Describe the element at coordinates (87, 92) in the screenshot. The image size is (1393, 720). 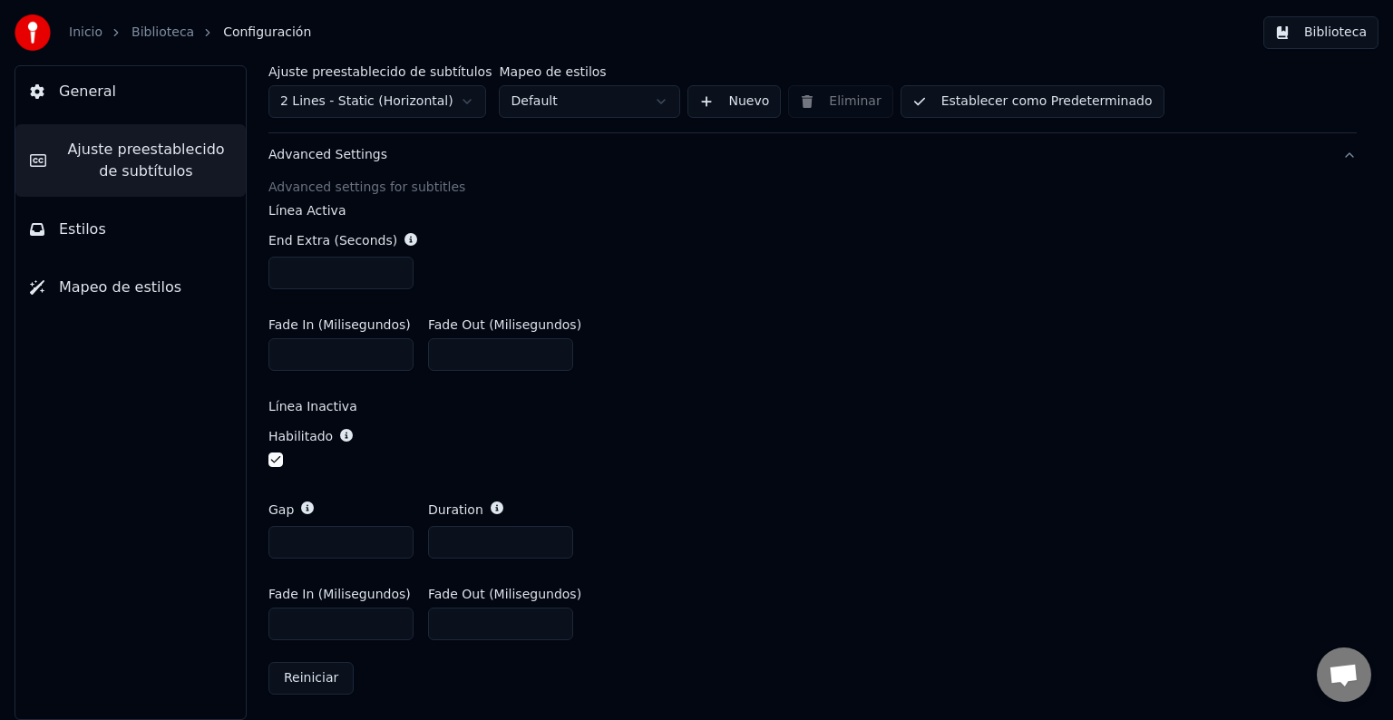
I see `span: General` at that location.